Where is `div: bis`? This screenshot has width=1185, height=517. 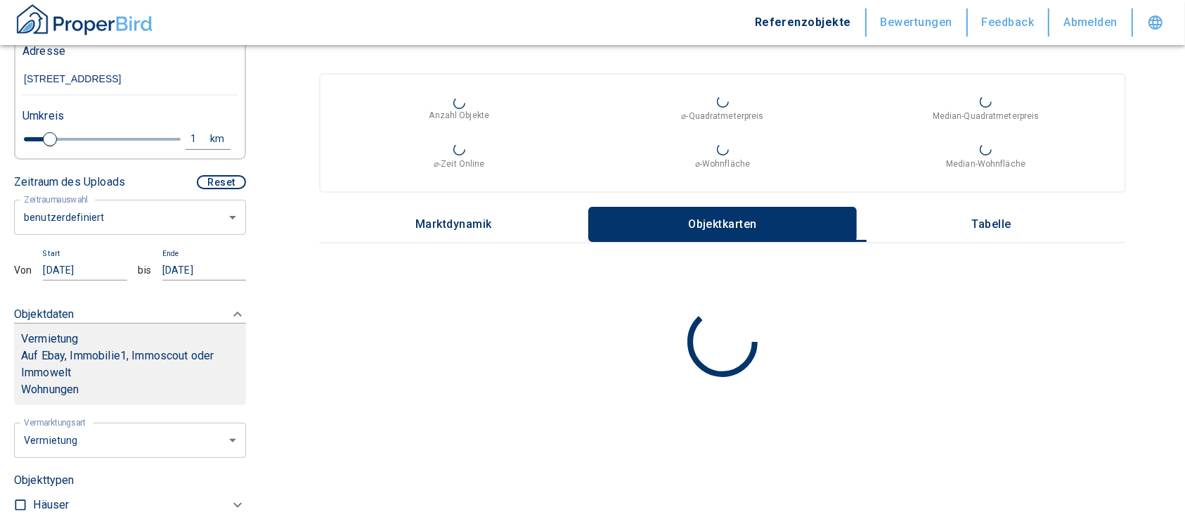 div: bis is located at coordinates (145, 270).